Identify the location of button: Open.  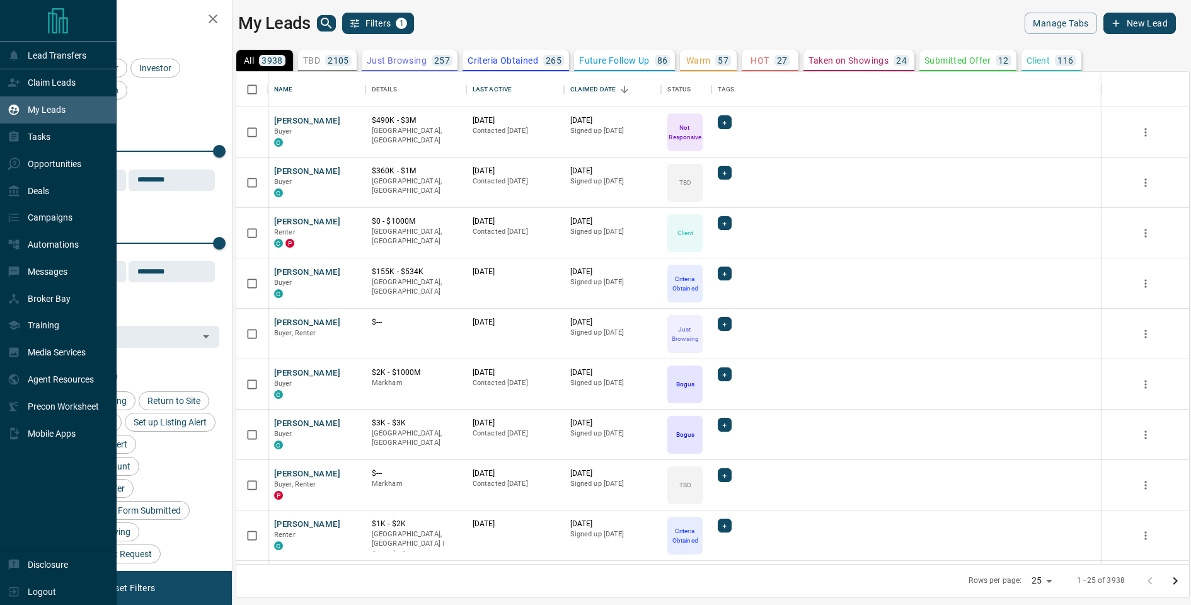
(206, 337).